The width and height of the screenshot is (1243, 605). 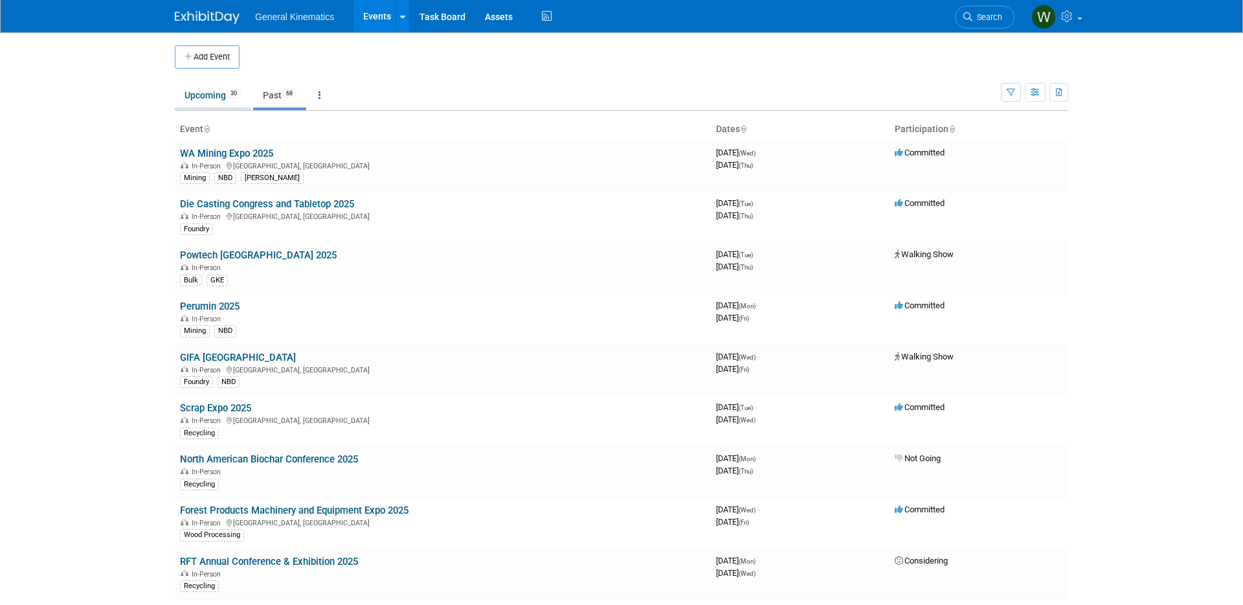 I want to click on span: (Fri), so click(x=744, y=318).